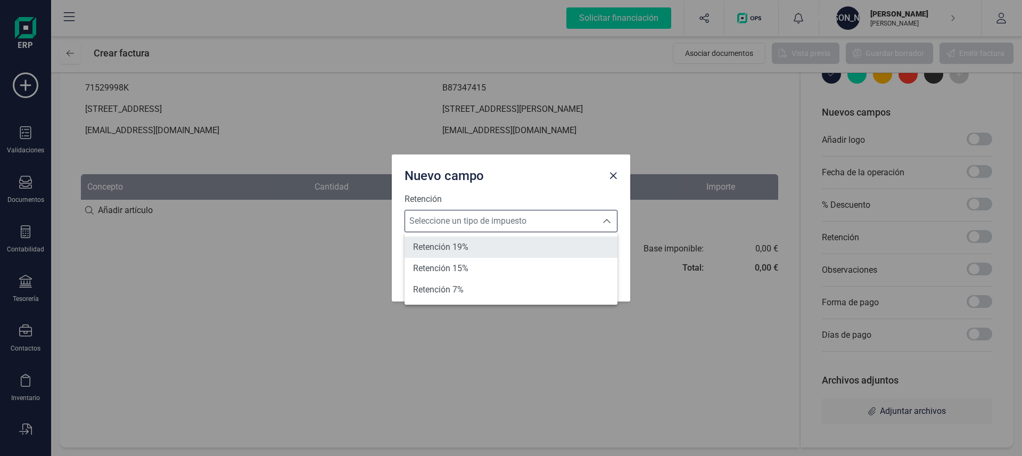 This screenshot has width=1022, height=456. Describe the element at coordinates (511, 268) in the screenshot. I see `li: Retención 15%` at that location.